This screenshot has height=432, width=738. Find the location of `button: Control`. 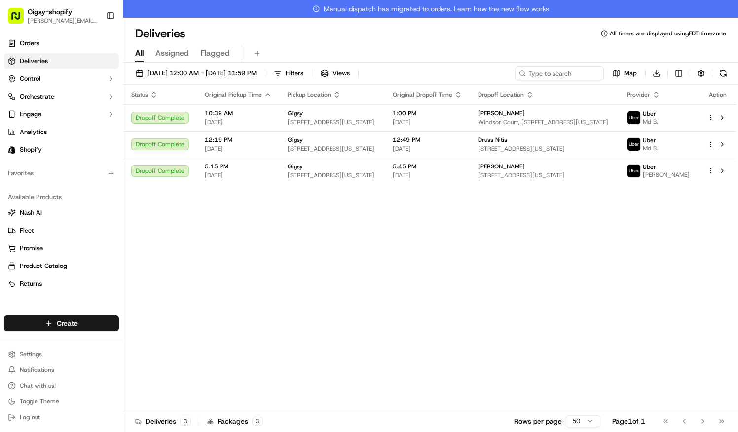

button: Control is located at coordinates (61, 79).